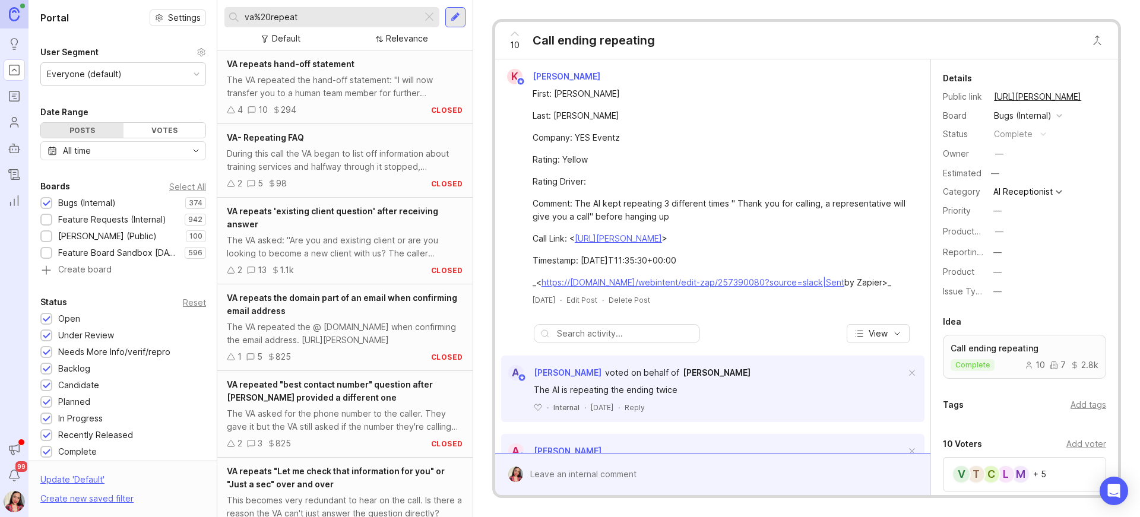 The width and height of the screenshot is (1140, 517). I want to click on p: Call ending repeating, so click(1025, 349).